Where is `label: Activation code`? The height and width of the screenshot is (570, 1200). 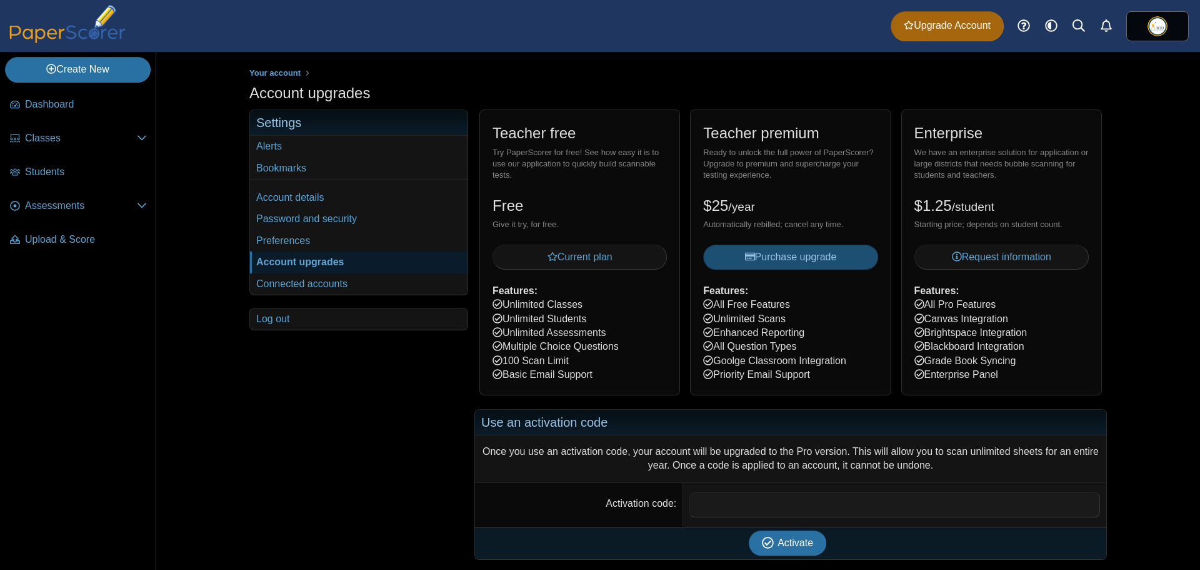
label: Activation code is located at coordinates (641, 503).